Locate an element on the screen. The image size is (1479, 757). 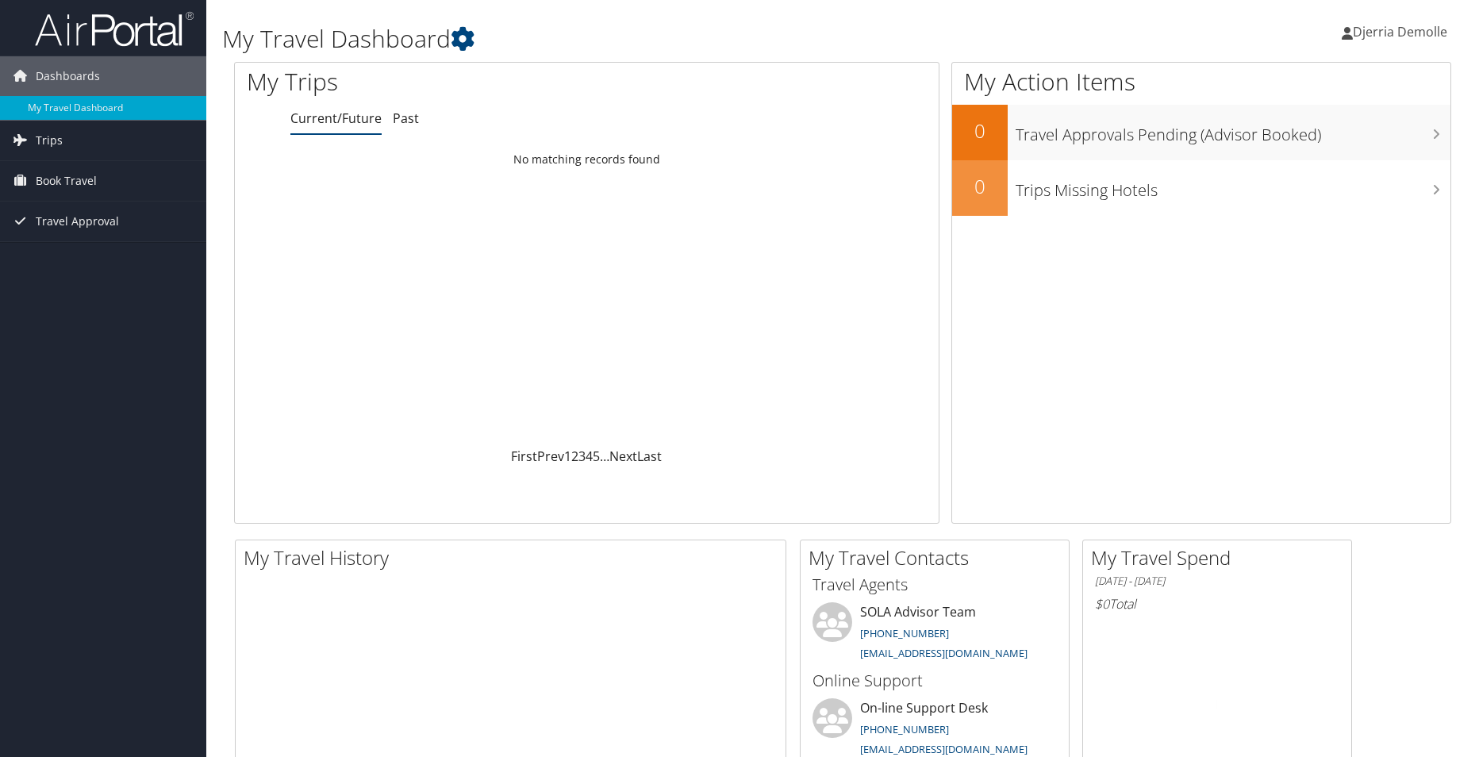
a: 5 is located at coordinates (596, 456).